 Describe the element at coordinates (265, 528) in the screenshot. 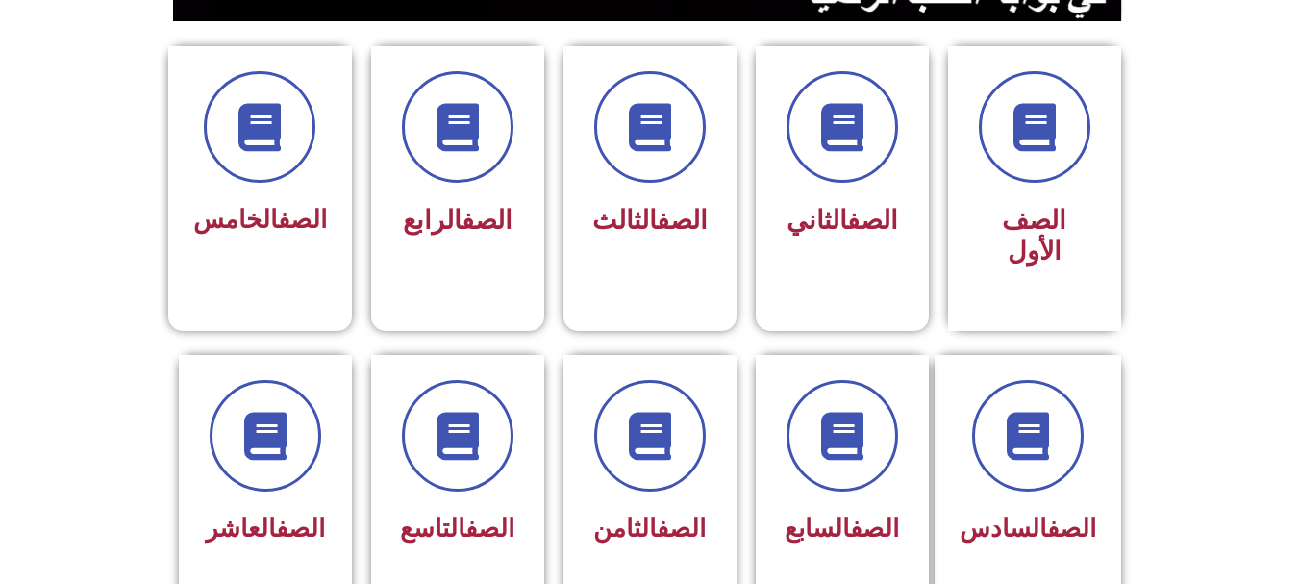

I see `span: العاشر` at that location.